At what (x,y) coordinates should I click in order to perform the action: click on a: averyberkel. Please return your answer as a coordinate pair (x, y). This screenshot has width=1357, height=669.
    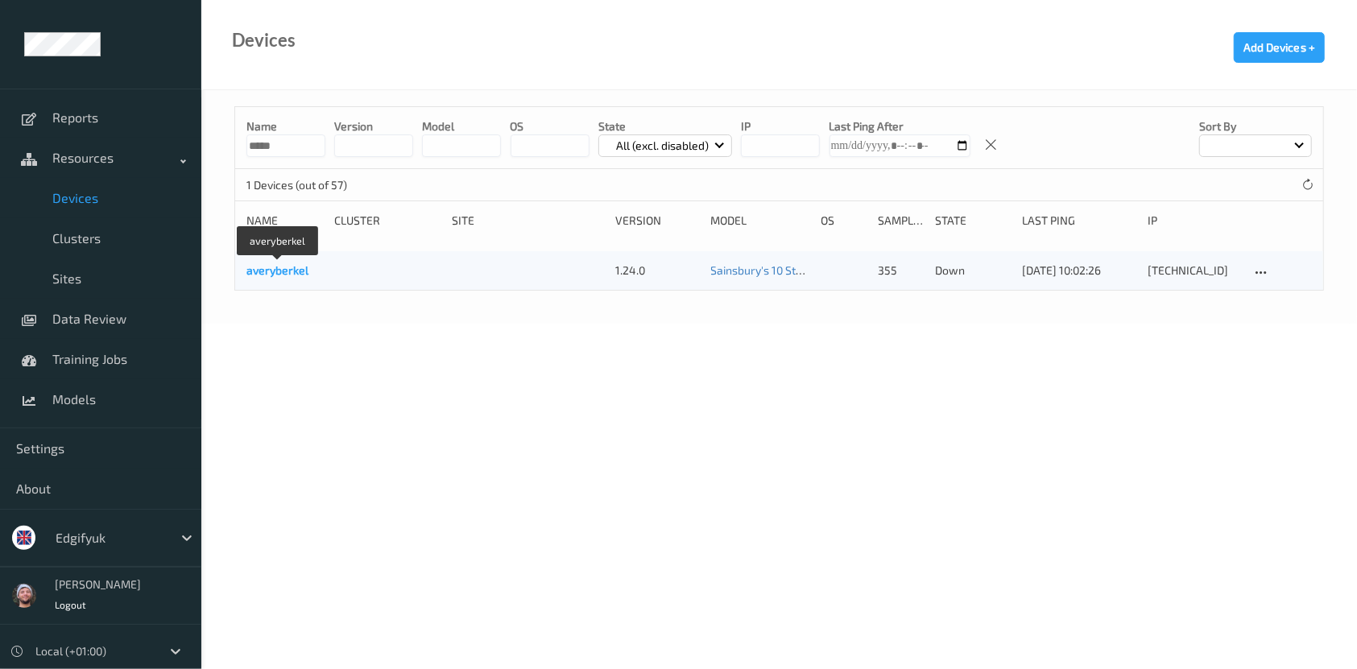
    Looking at the image, I should click on (277, 270).